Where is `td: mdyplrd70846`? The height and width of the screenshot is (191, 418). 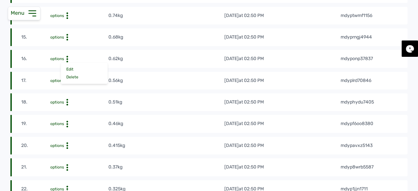 td: mdyplrd70846 is located at coordinates (369, 81).